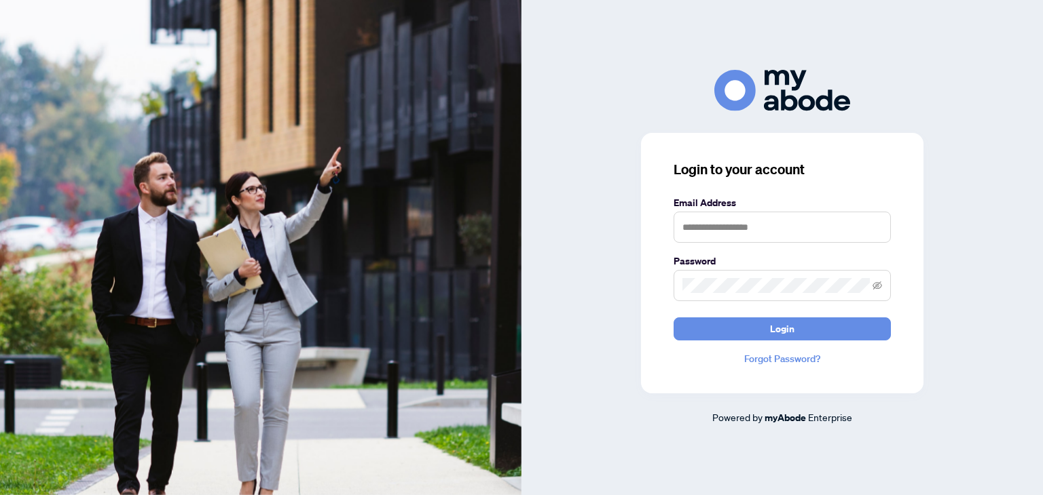 The image size is (1043, 495). Describe the element at coordinates (737, 417) in the screenshot. I see `span: Powered by` at that location.